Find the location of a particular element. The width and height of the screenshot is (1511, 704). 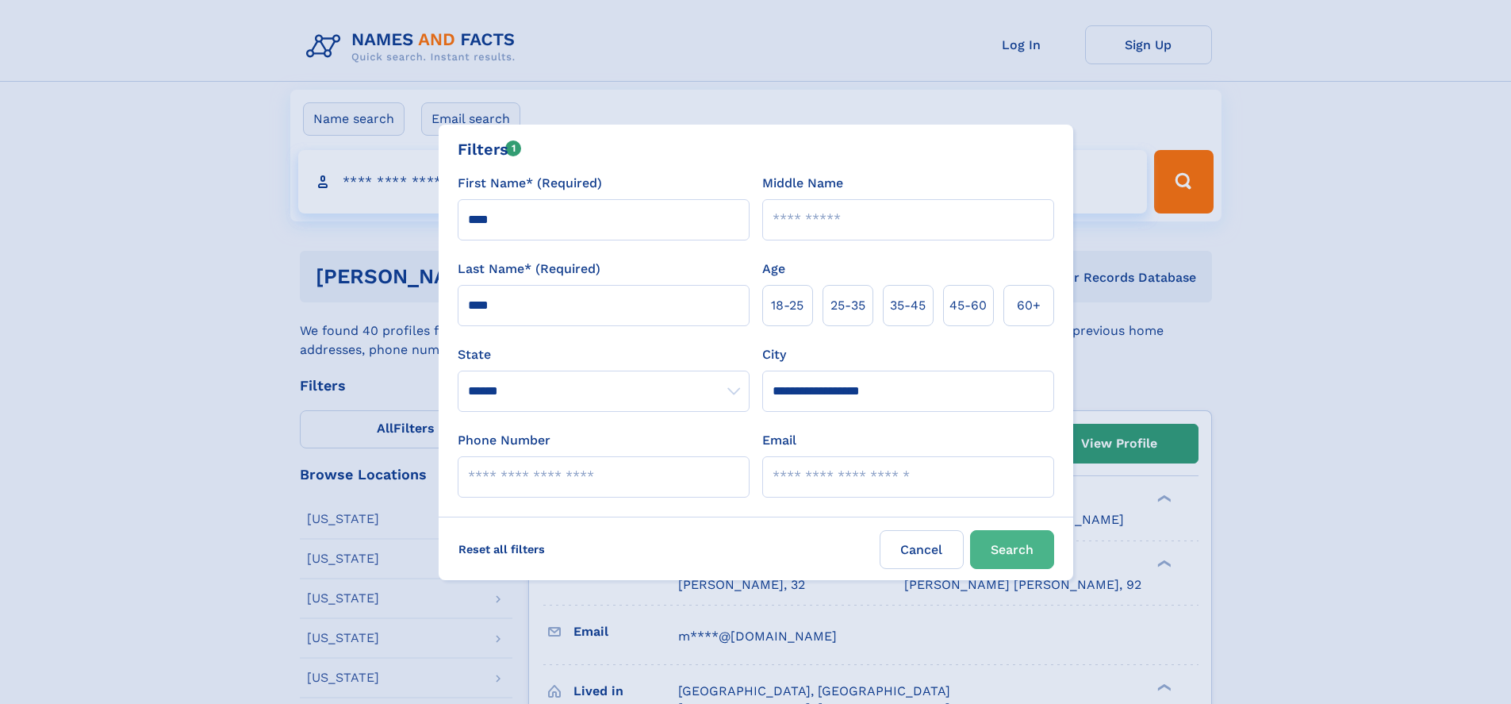

button: Search is located at coordinates (1012, 549).